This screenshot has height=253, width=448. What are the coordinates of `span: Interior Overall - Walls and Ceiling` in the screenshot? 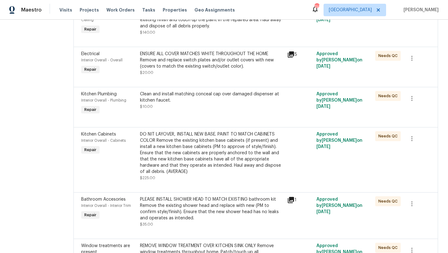 It's located at (104, 17).